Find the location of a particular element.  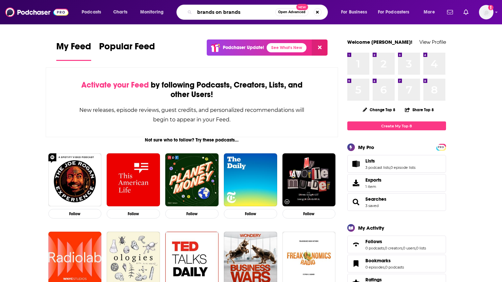

img: User Profile is located at coordinates (486, 12).